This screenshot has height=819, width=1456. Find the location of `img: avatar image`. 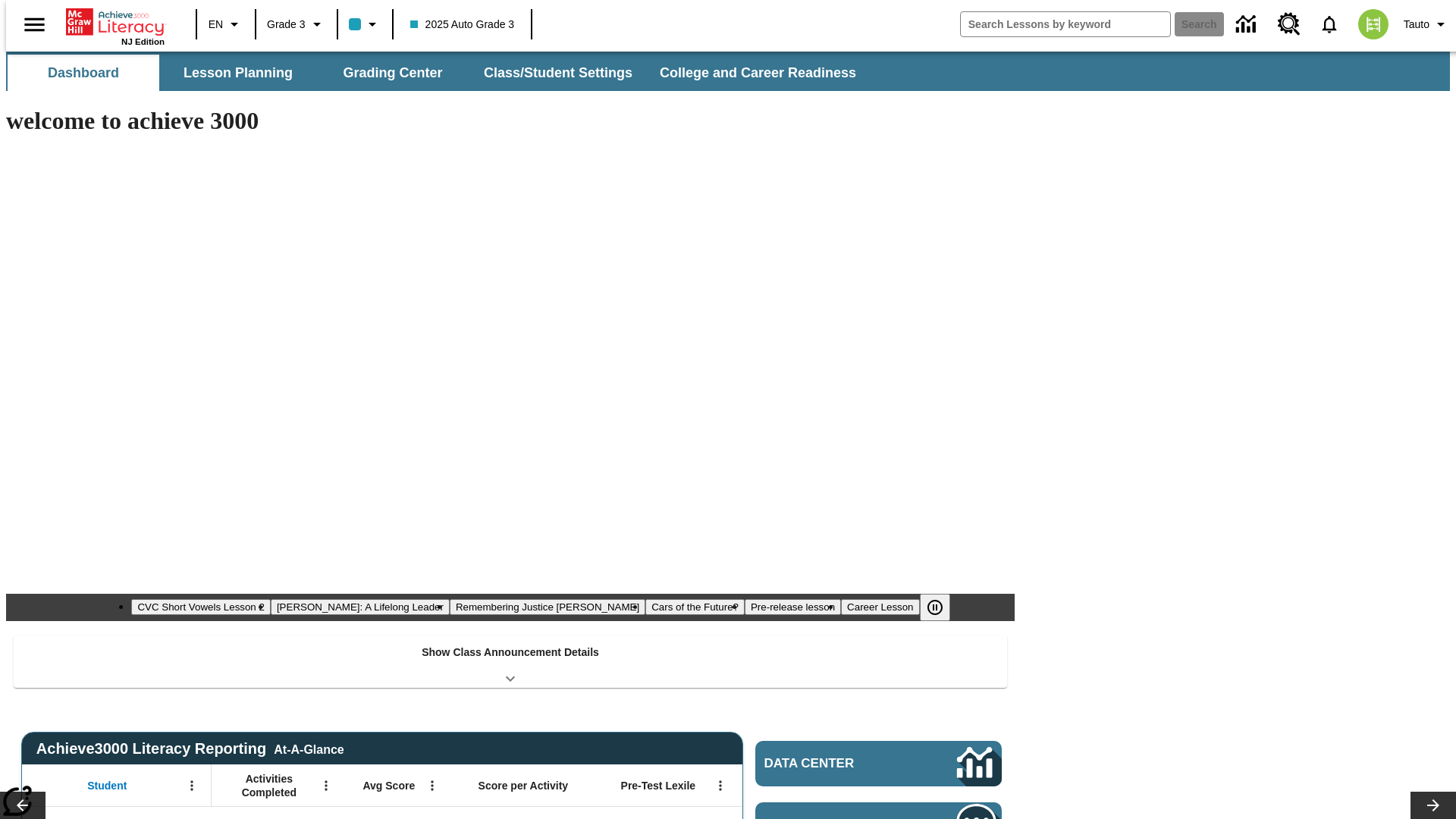

img: avatar image is located at coordinates (1373, 24).